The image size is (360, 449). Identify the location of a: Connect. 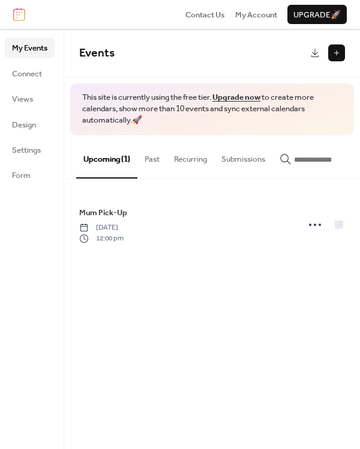
(29, 73).